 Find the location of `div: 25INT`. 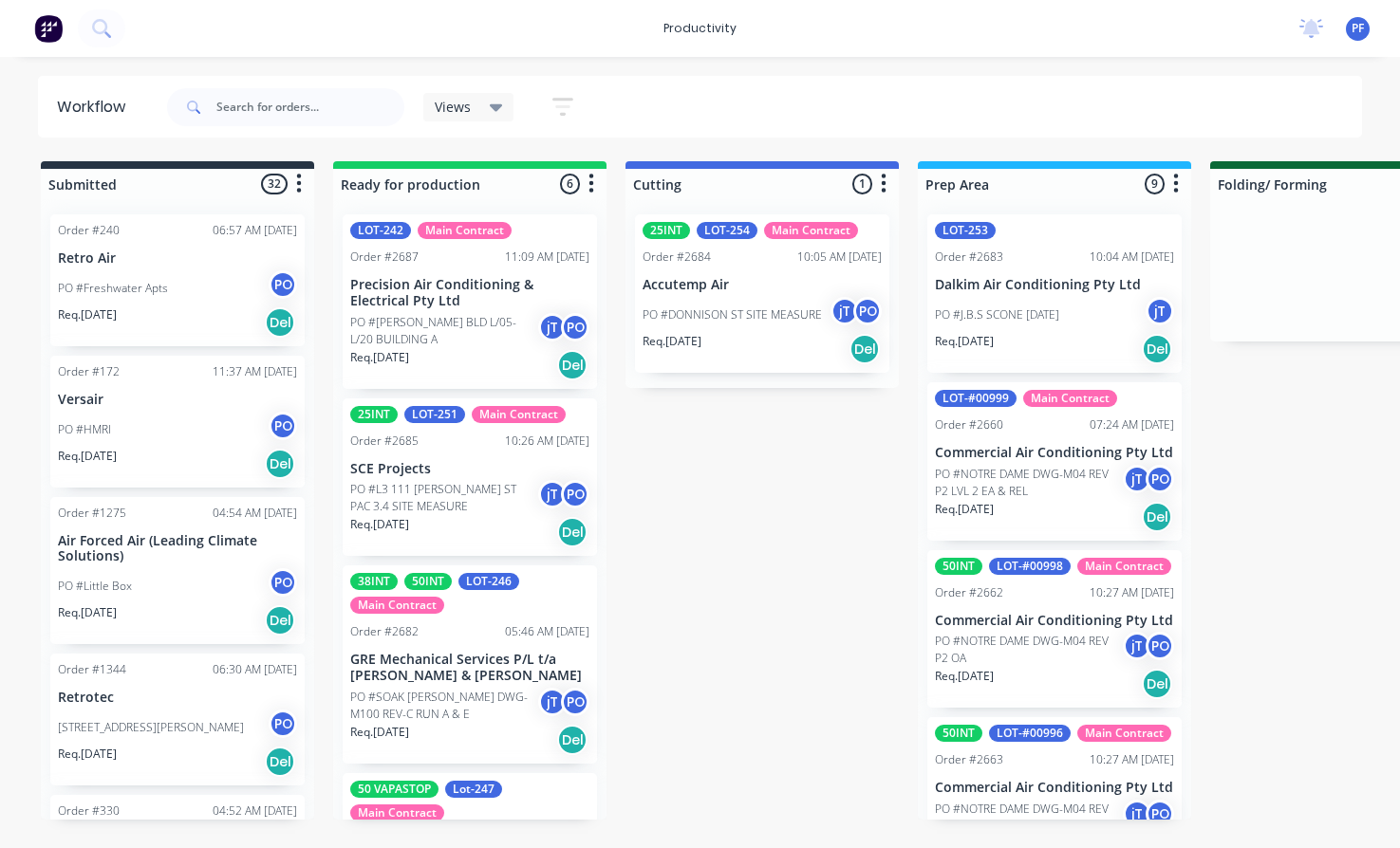

div: 25INT is located at coordinates (374, 415).